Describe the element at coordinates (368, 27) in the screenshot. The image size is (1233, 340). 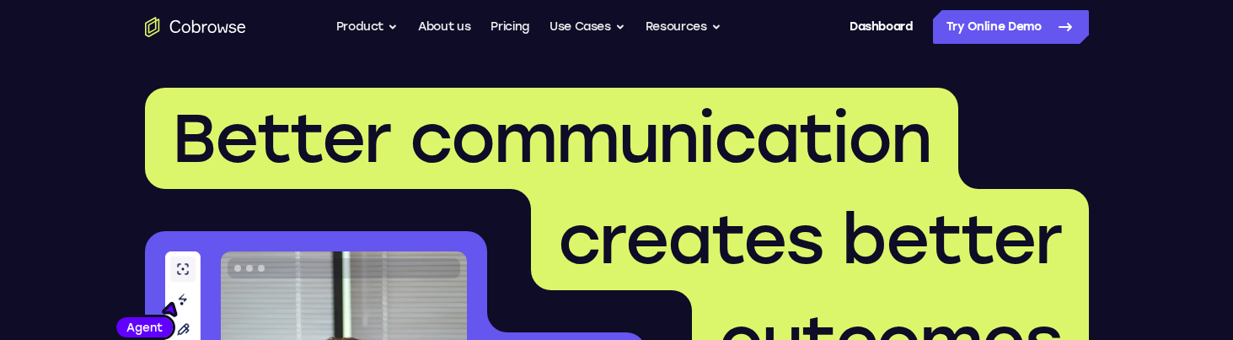
I see `button: Product` at that location.